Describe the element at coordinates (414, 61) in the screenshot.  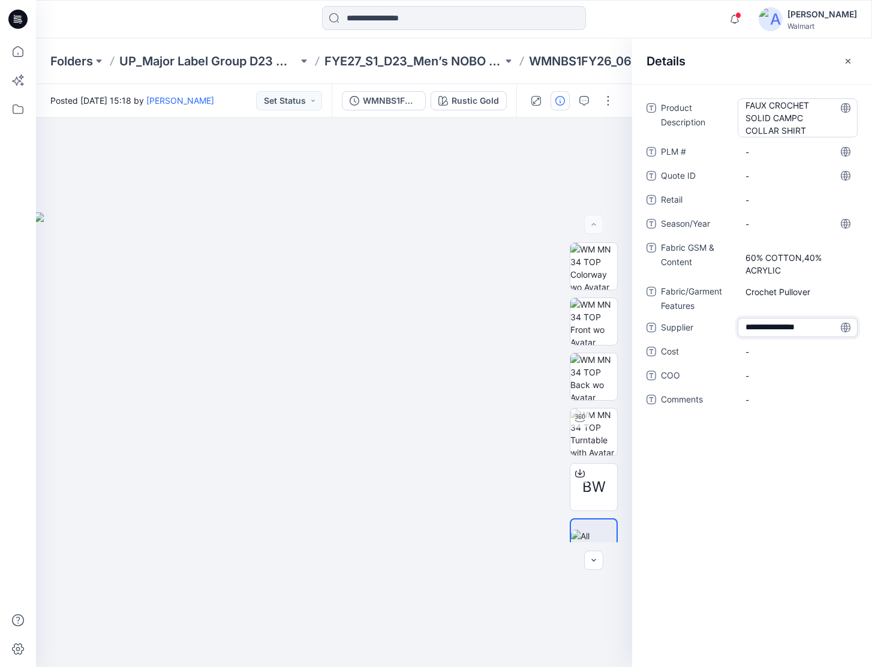
I see `p: FYE27_S1_D23_Men’s NOBO Tops_ Major Label Group` at that location.